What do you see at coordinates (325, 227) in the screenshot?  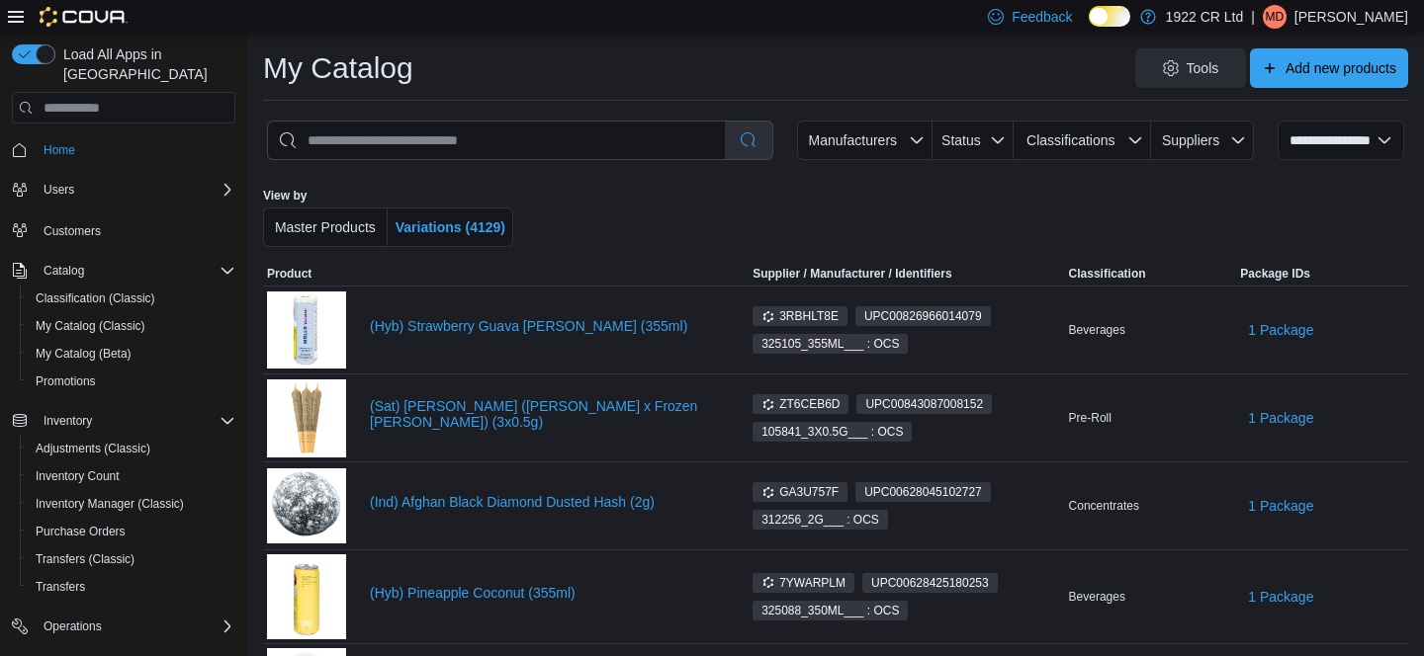 I see `button: Master Products` at bounding box center [325, 227].